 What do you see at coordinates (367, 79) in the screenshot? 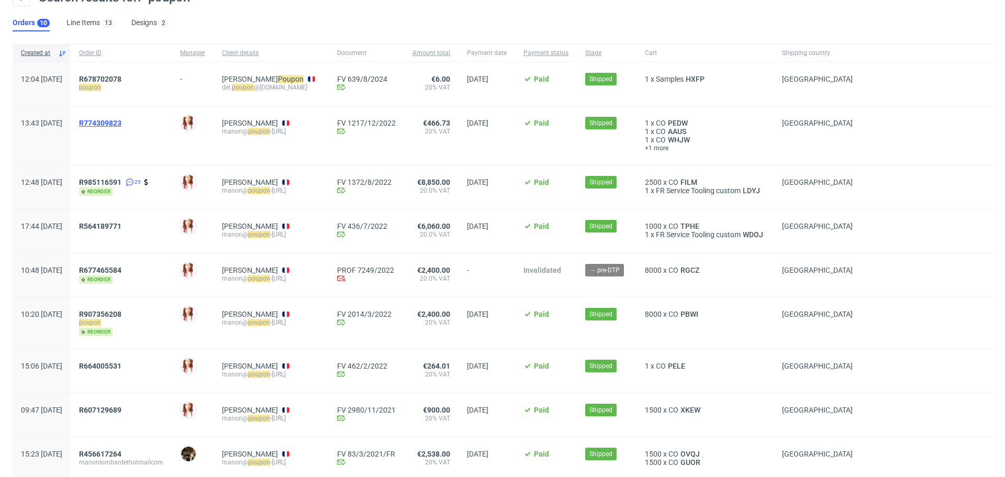
I see `a: FV 639/8/2024` at bounding box center [367, 79].